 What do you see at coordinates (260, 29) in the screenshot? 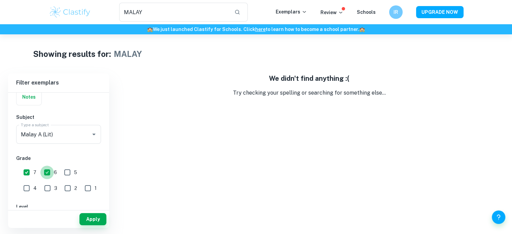
I see `a: here` at bounding box center [260, 29].